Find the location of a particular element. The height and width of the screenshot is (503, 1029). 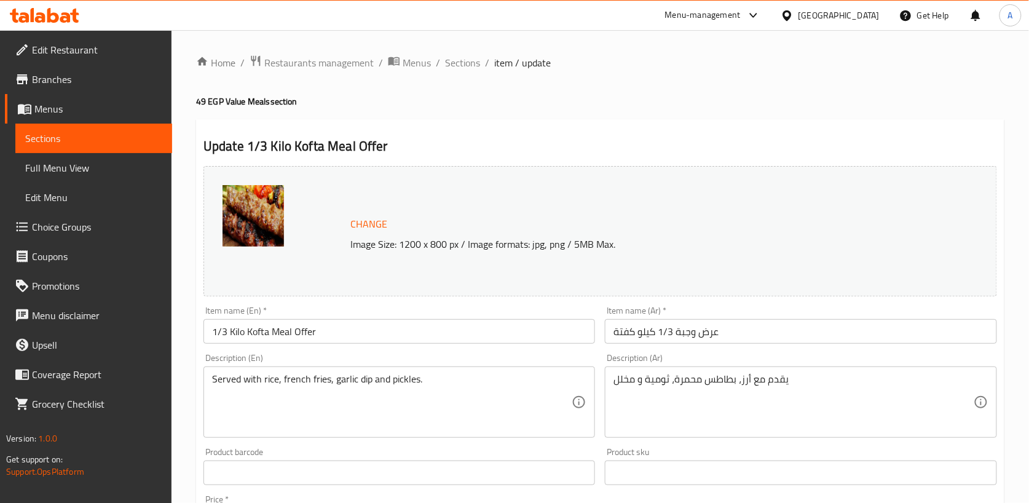

span: Upsell is located at coordinates (97, 345).